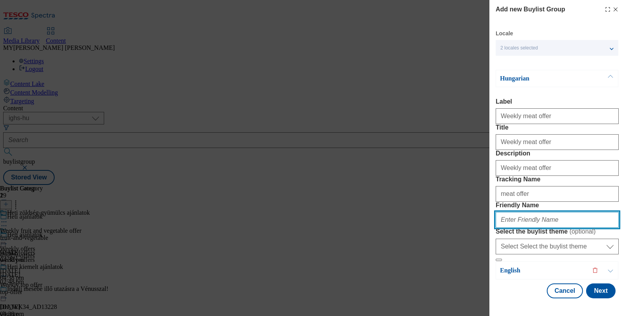  Describe the element at coordinates (541, 271) in the screenshot. I see `p: English` at that location.